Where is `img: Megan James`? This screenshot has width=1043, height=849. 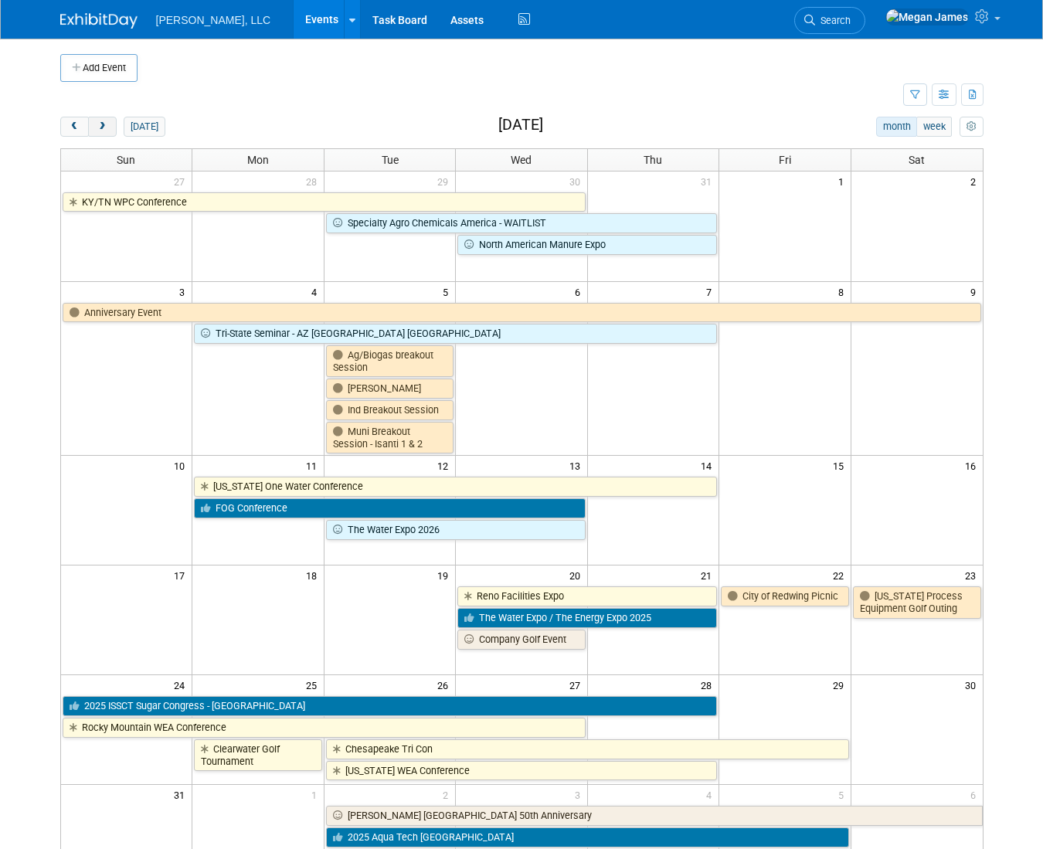
img: Megan James is located at coordinates (927, 17).